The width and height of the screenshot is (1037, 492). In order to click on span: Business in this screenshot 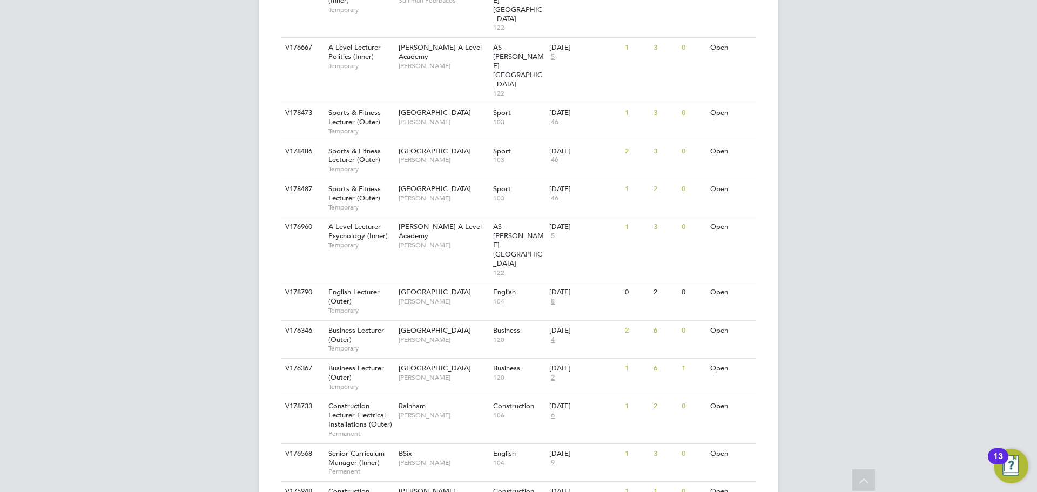, I will do `click(507, 330)`.